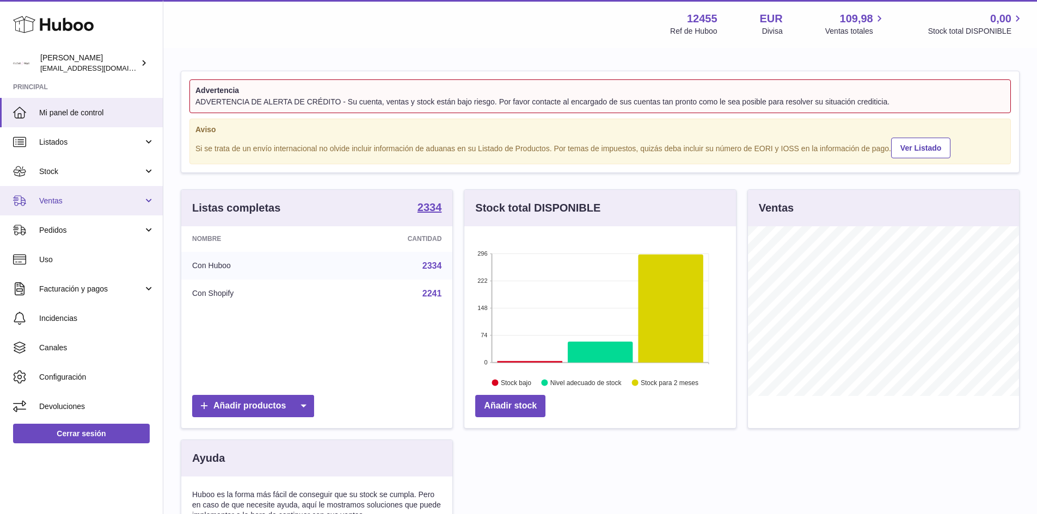 Image resolution: width=1037 pixels, height=514 pixels. Describe the element at coordinates (771, 19) in the screenshot. I see `strong: EUR` at that location.